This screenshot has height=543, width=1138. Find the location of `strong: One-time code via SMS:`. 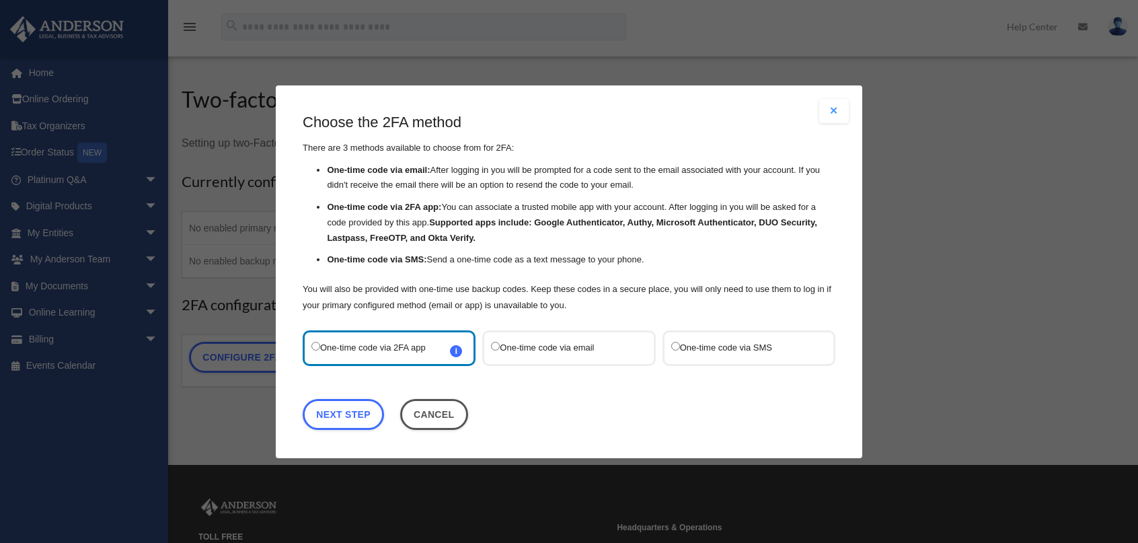

strong: One-time code via SMS: is located at coordinates (377, 259).